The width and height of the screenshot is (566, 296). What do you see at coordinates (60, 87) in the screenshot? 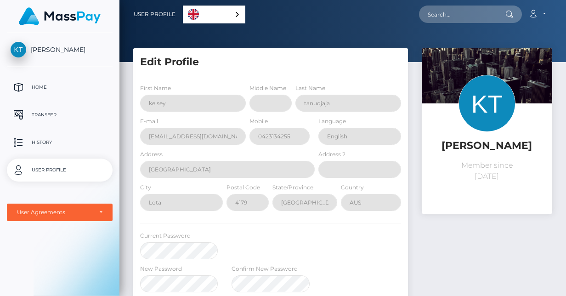
I see `a: Home` at bounding box center [60, 87].